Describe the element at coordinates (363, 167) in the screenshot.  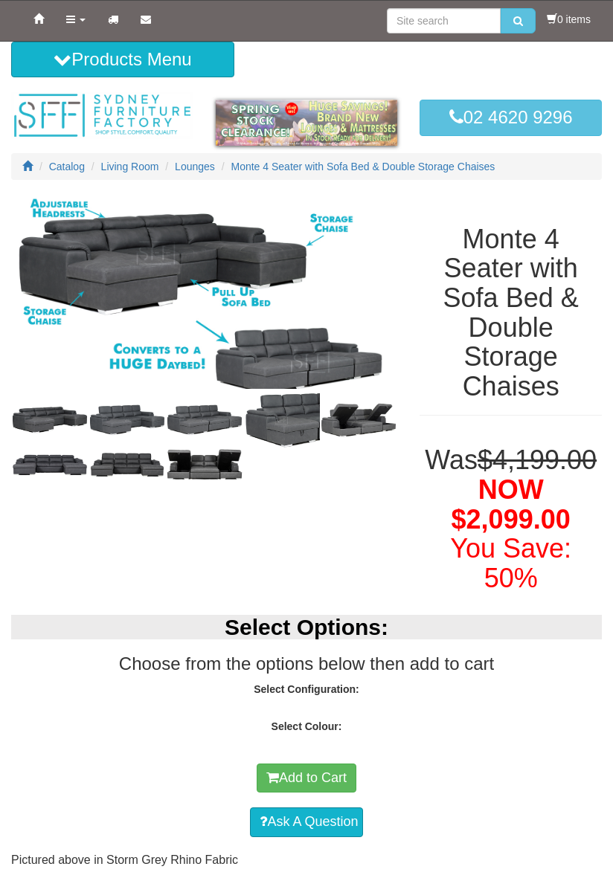
I see `span: Monte 4 Seater with Sofa Bed & Double Storage Chaises` at that location.